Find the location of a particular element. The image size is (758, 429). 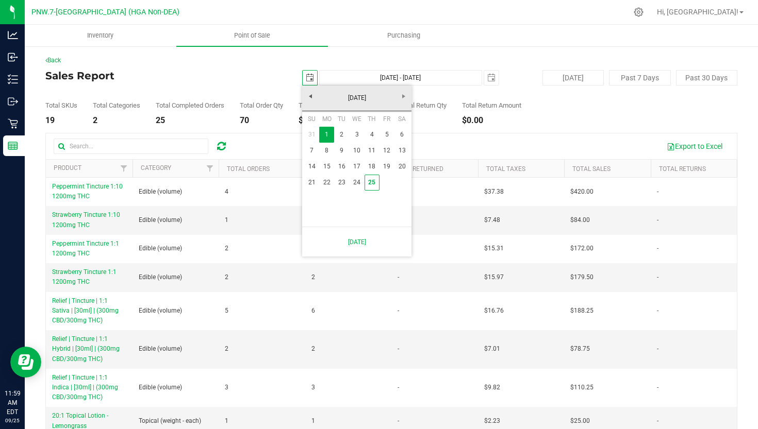

a: 25 is located at coordinates (372, 182).